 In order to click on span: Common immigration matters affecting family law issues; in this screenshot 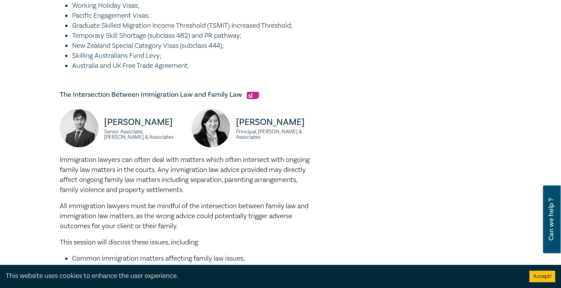, I will do `click(158, 258)`.